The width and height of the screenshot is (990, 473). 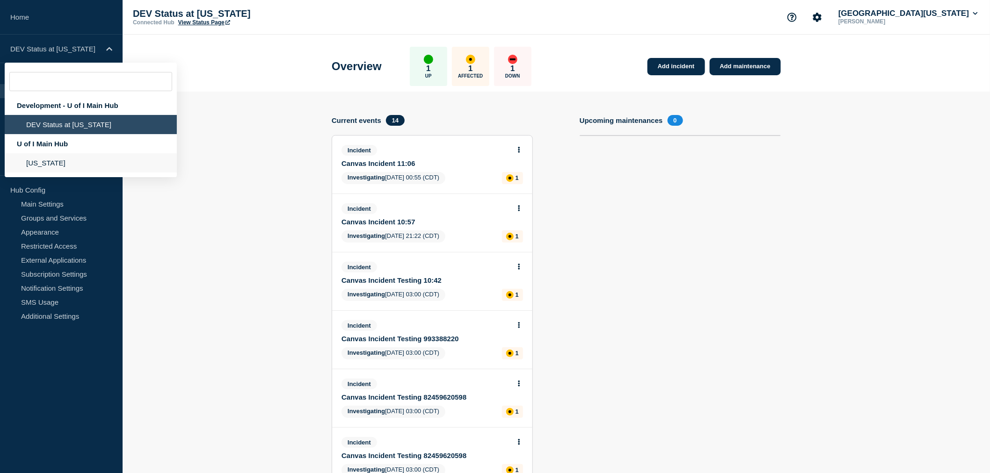 What do you see at coordinates (817, 17) in the screenshot?
I see `button: Account settings` at bounding box center [817, 17].